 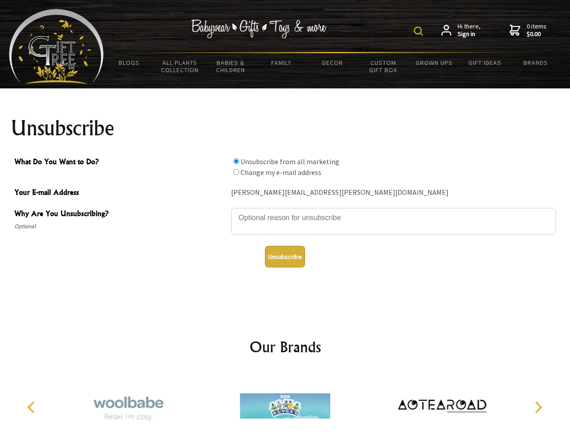 I want to click on strong: $0.00, so click(x=537, y=34).